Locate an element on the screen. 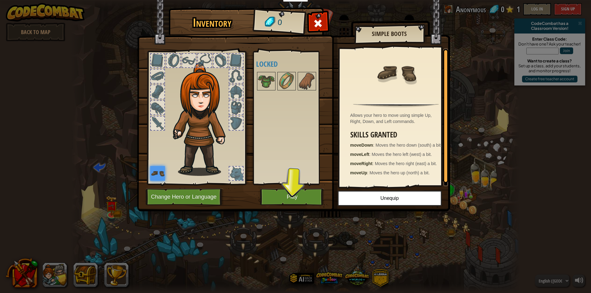 Image resolution: width=591 pixels, height=293 pixels. div: Allows your hero to move using simple Up, Right, Down, and Left commands. is located at coordinates (397, 118).